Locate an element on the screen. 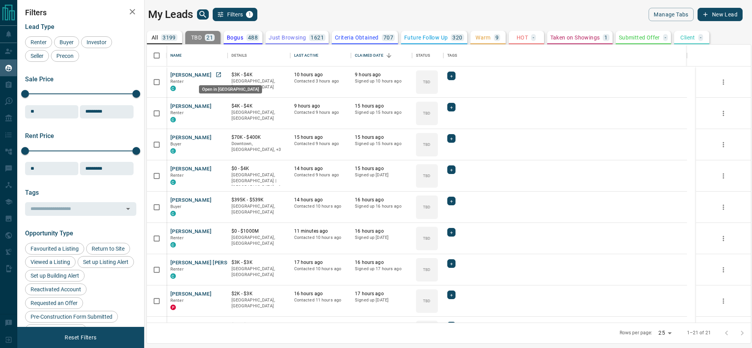 The image size is (752, 348). p: 21 is located at coordinates (209, 38).